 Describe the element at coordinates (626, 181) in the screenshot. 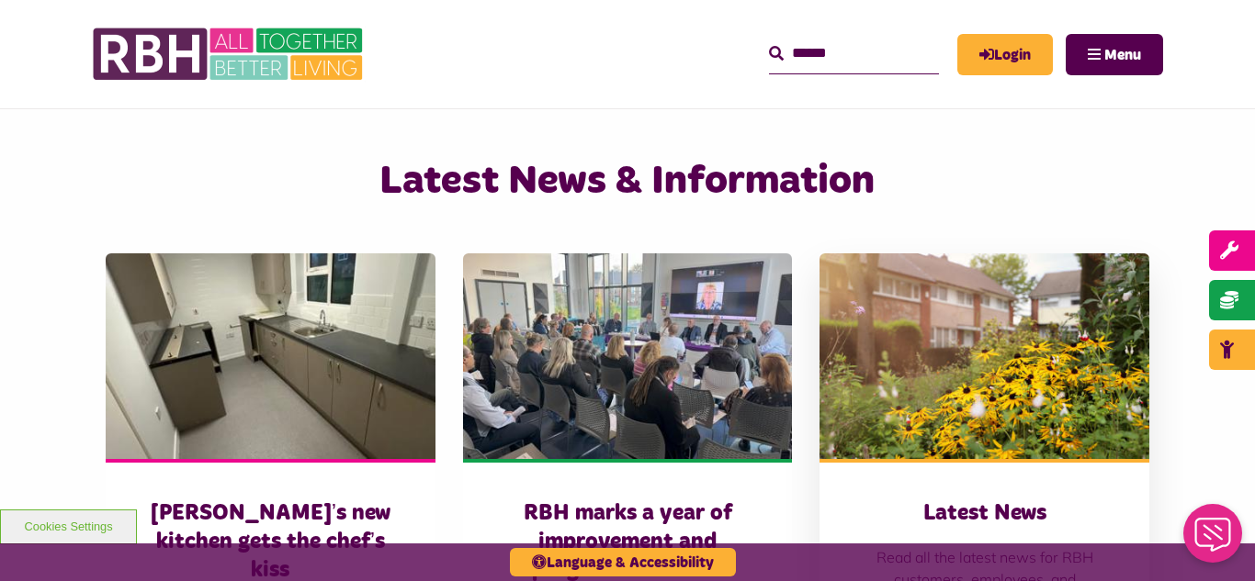

I see `h2: Latest News & Information` at that location.